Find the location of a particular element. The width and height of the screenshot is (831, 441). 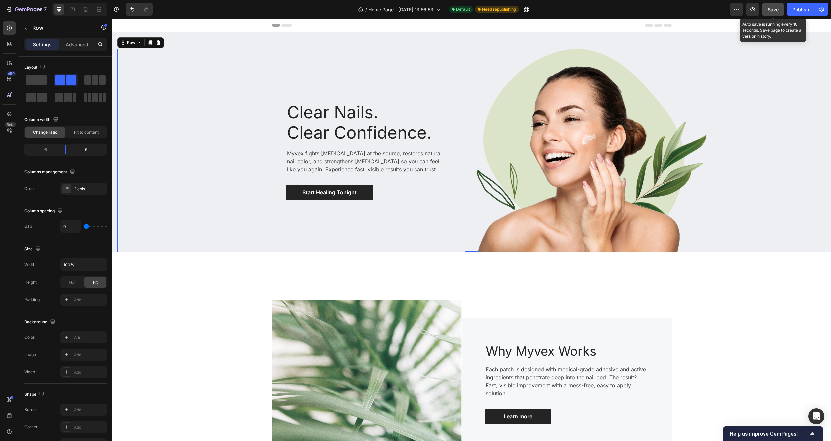

div: Undo/Redo is located at coordinates (139, 9).